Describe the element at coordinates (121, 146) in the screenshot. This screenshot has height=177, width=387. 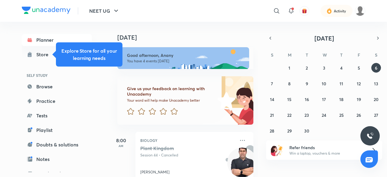
I see `p: AM` at that location.